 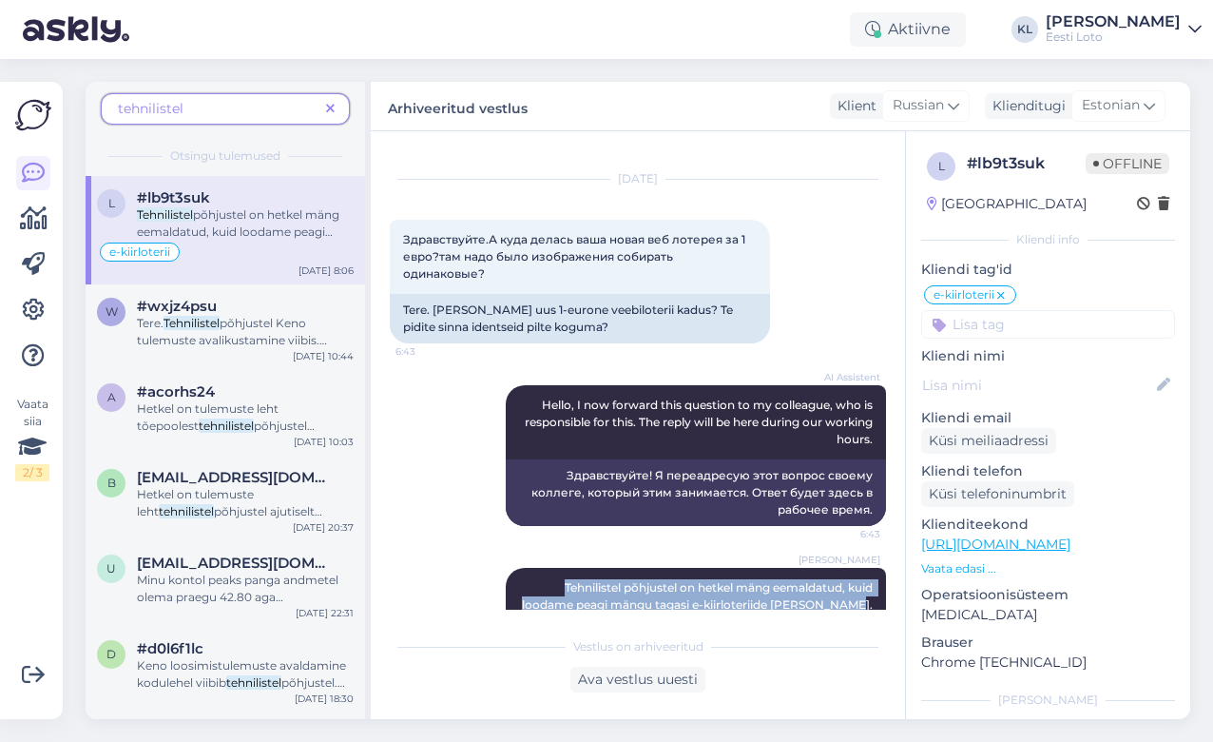 I want to click on div: KL, so click(x=1025, y=29).